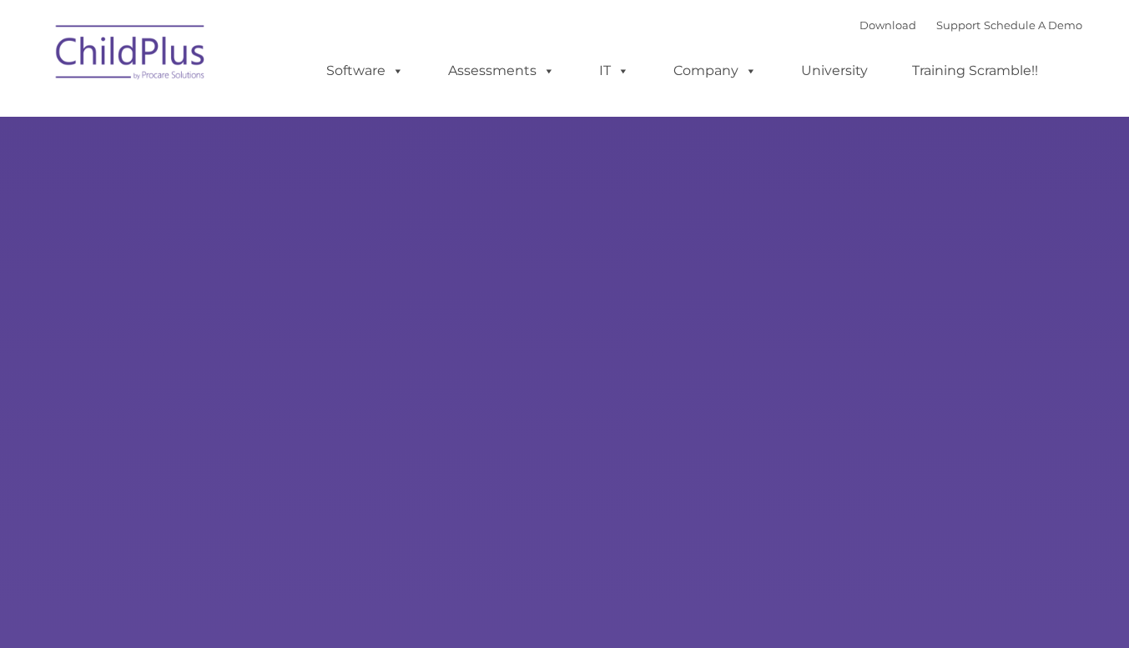 This screenshot has height=648, width=1129. What do you see at coordinates (958, 25) in the screenshot?
I see `a: Support` at bounding box center [958, 25].